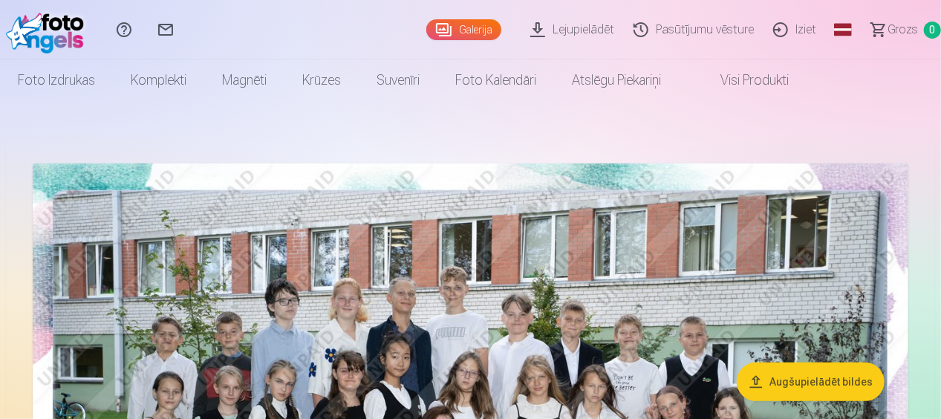 The height and width of the screenshot is (419, 941). I want to click on a: Foto kalendāri, so click(495, 80).